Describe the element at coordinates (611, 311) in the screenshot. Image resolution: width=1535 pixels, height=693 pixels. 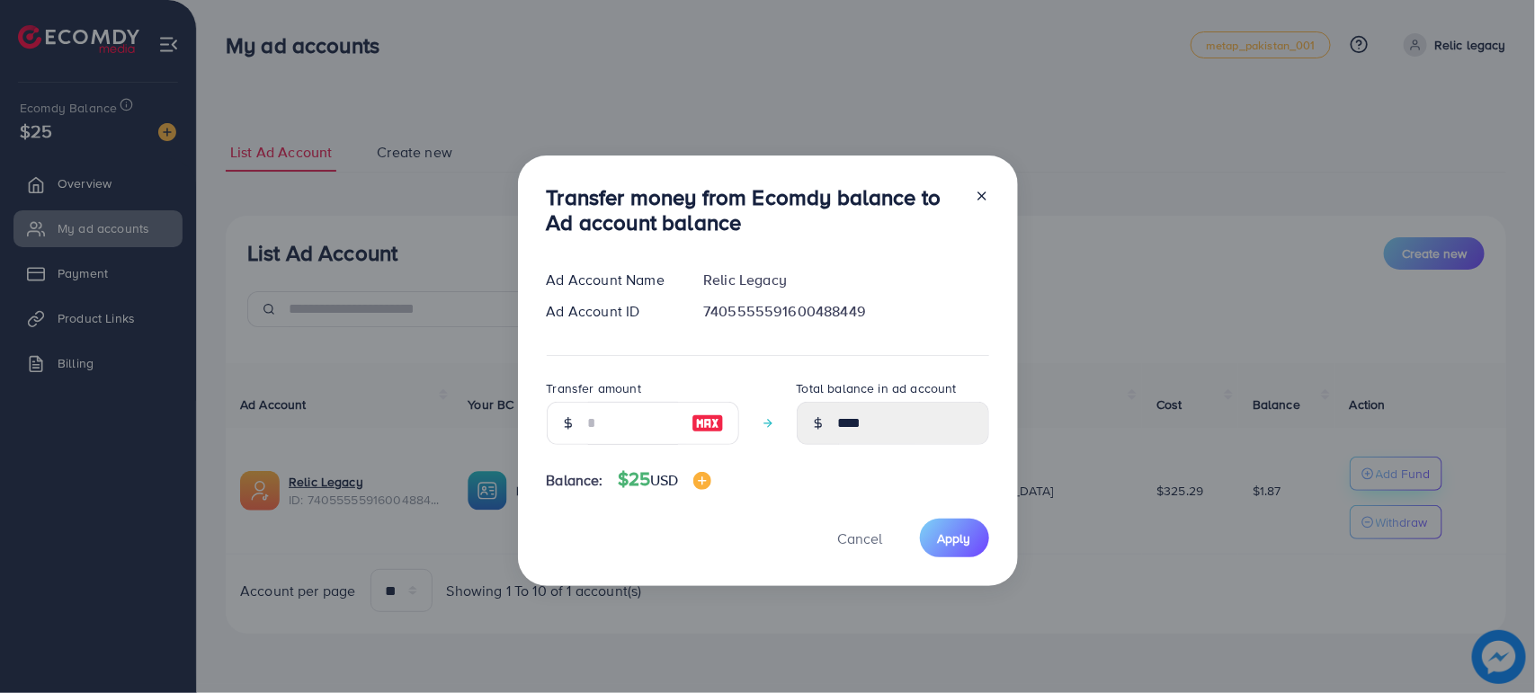
I see `div: Ad Account ID` at that location.